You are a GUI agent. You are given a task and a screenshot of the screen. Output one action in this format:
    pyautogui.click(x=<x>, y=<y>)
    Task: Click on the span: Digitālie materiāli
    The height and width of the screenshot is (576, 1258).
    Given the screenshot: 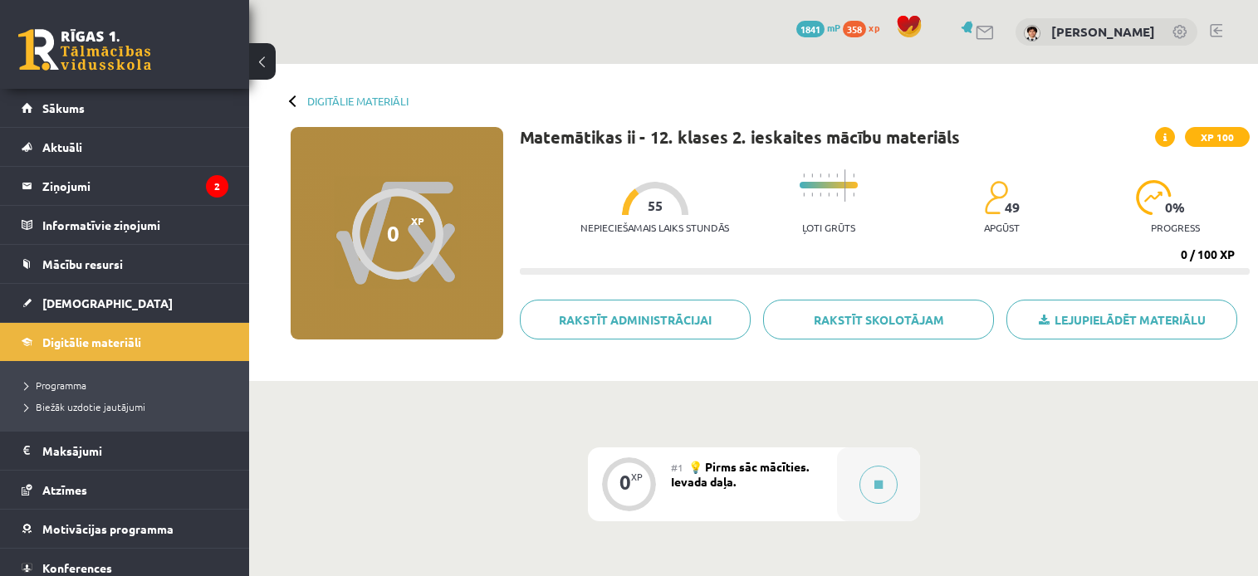 What is the action you would take?
    pyautogui.click(x=91, y=342)
    